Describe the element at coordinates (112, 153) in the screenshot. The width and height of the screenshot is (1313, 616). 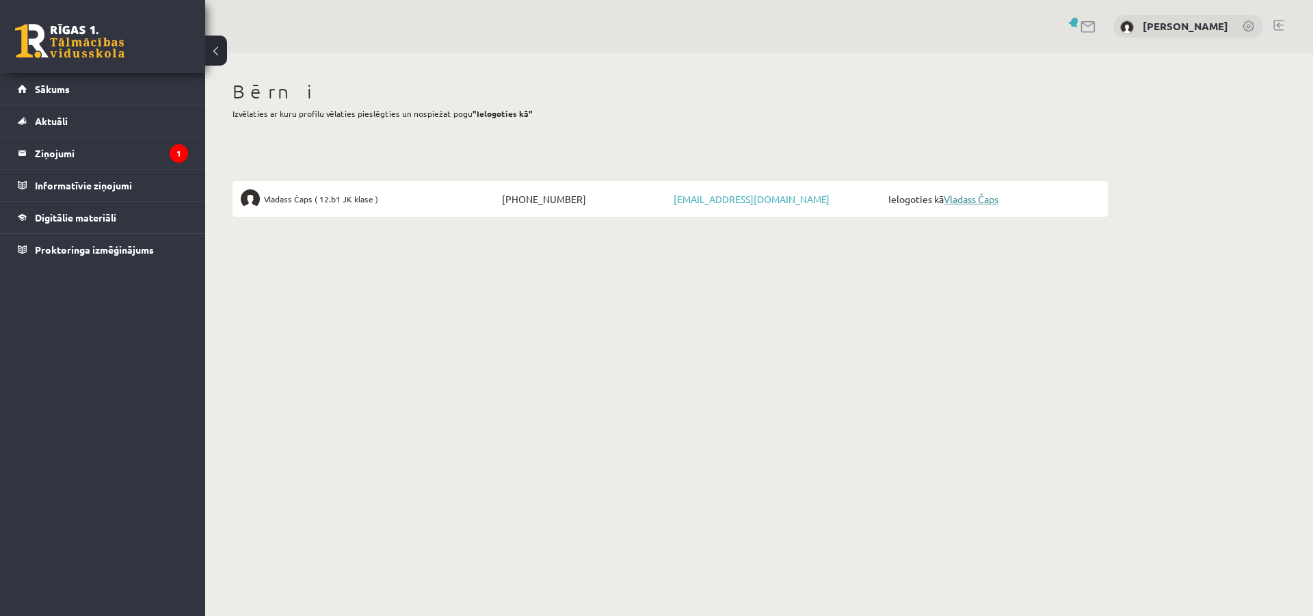
I see `legend: Ziņojumi` at that location.